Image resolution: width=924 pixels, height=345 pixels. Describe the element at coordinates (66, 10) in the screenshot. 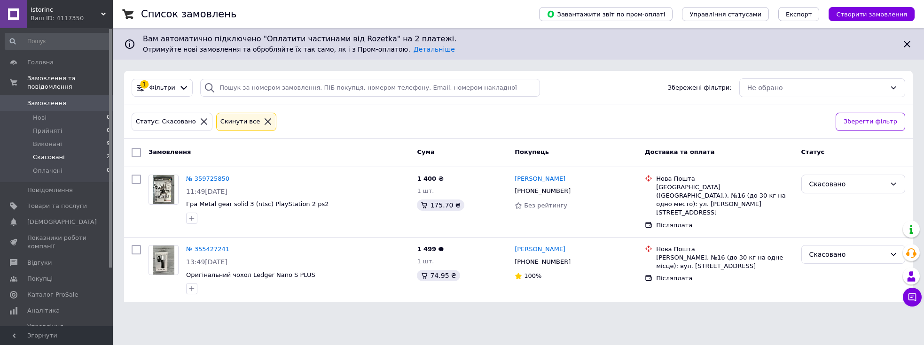

I see `span: Istorinc` at that location.